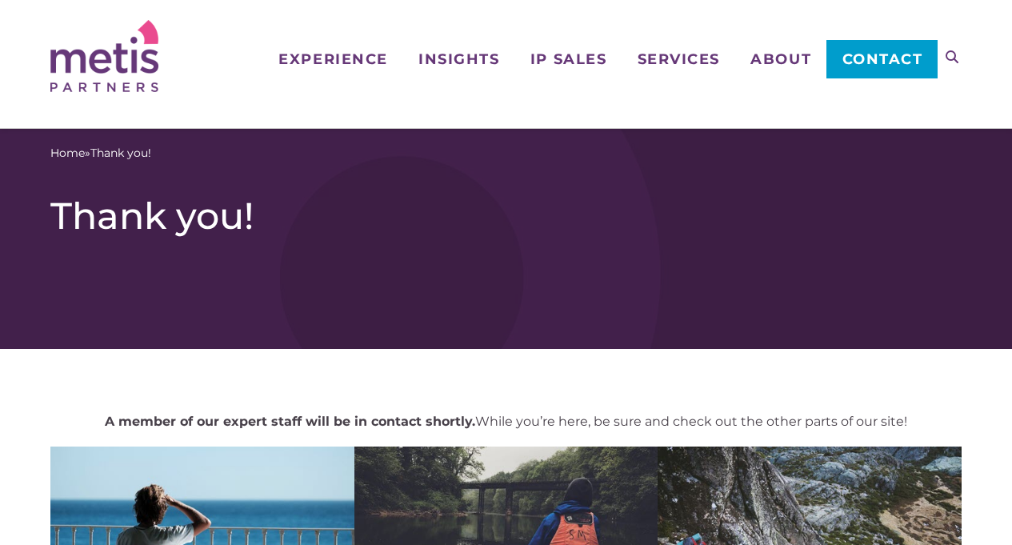 Image resolution: width=1012 pixels, height=545 pixels. What do you see at coordinates (882, 59) in the screenshot?
I see `a: Contact` at bounding box center [882, 59].